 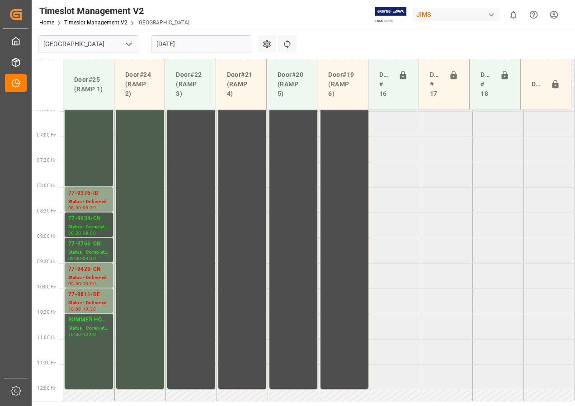 I want to click on div: JIMS, so click(x=456, y=14).